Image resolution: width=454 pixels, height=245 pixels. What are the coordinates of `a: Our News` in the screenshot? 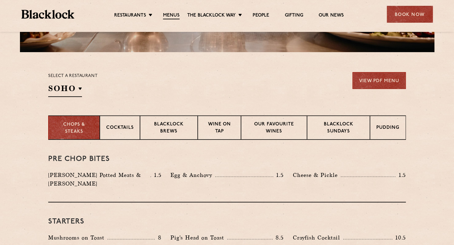 It's located at (331, 16).